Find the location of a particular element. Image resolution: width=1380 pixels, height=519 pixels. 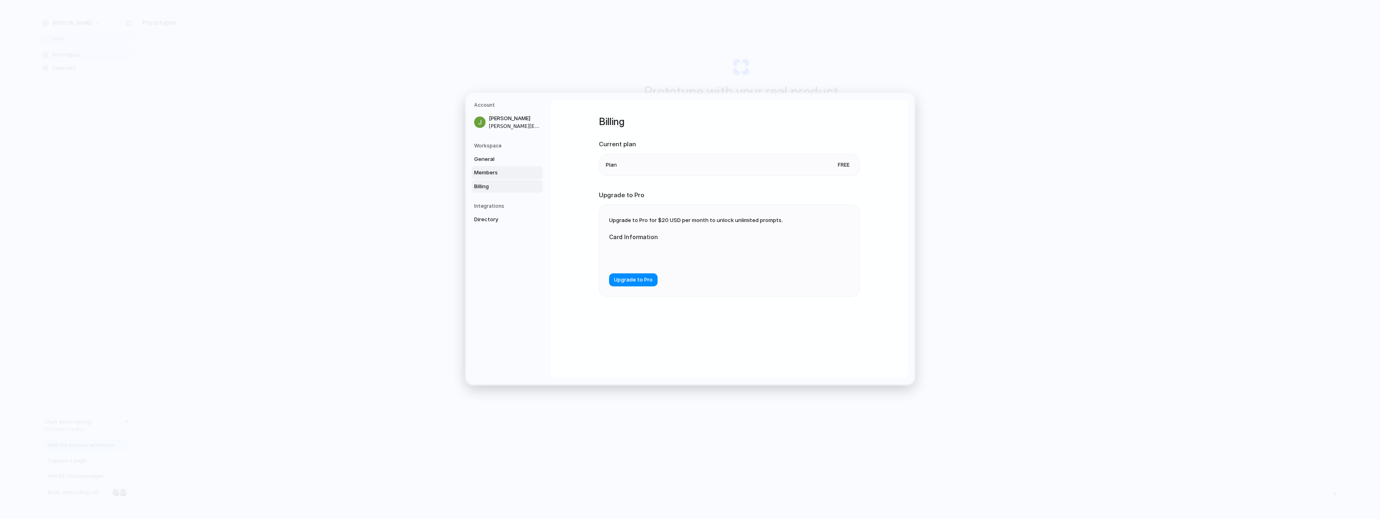

span: Upgrade to Pro for $20 USD per month to unlock unlimited prompts. is located at coordinates (696, 220).